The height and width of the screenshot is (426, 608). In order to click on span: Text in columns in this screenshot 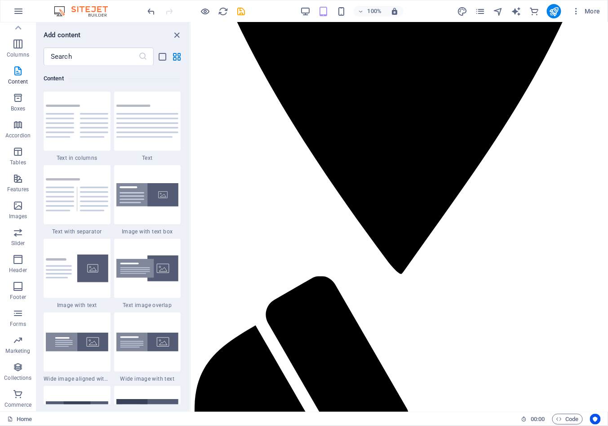, I will do `click(77, 158)`.